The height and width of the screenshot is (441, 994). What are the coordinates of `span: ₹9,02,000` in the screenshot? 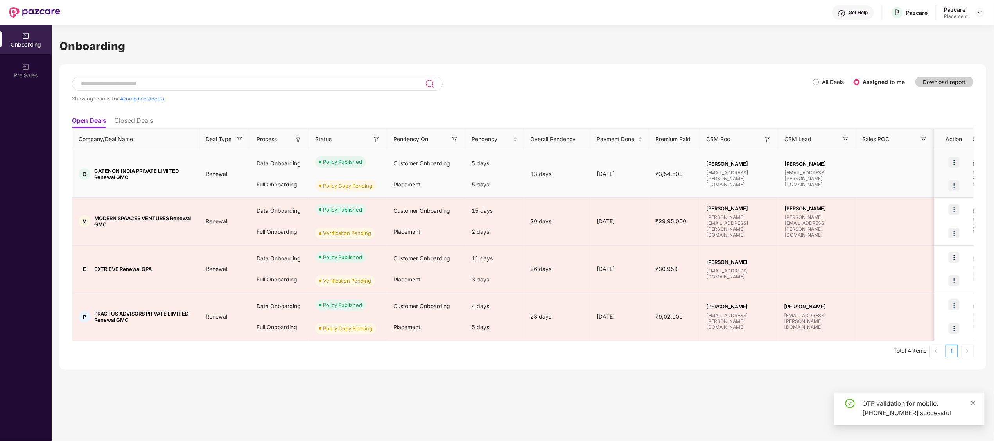 It's located at (669, 316).